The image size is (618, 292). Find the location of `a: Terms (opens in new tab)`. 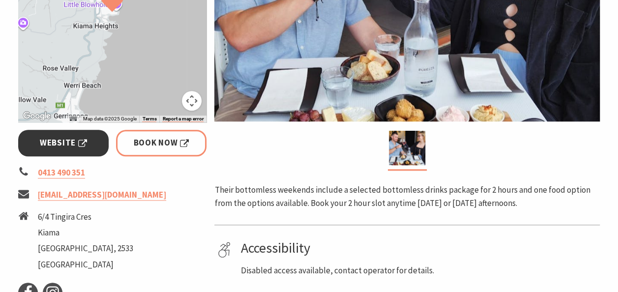

a: Terms (opens in new tab) is located at coordinates (149, 119).